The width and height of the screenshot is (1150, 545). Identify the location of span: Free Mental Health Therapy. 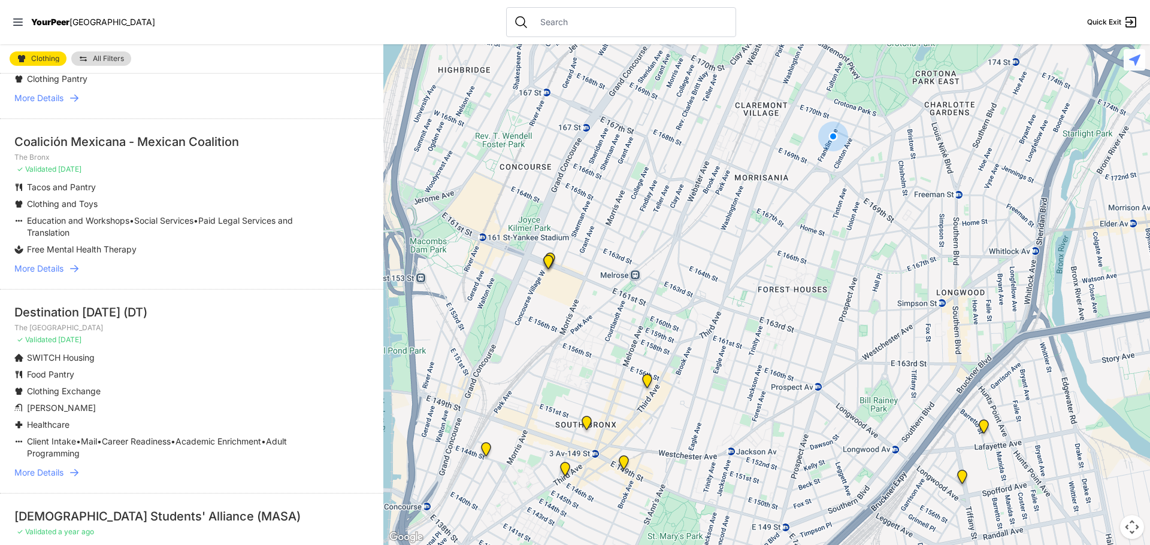
(81, 249).